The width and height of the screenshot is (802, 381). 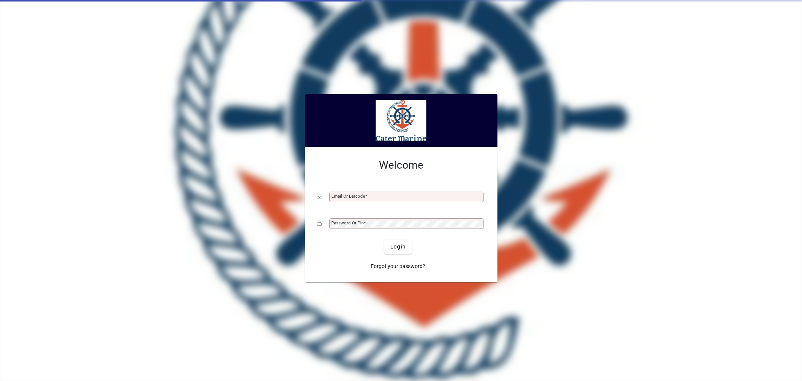 I want to click on span: Login, so click(x=398, y=246).